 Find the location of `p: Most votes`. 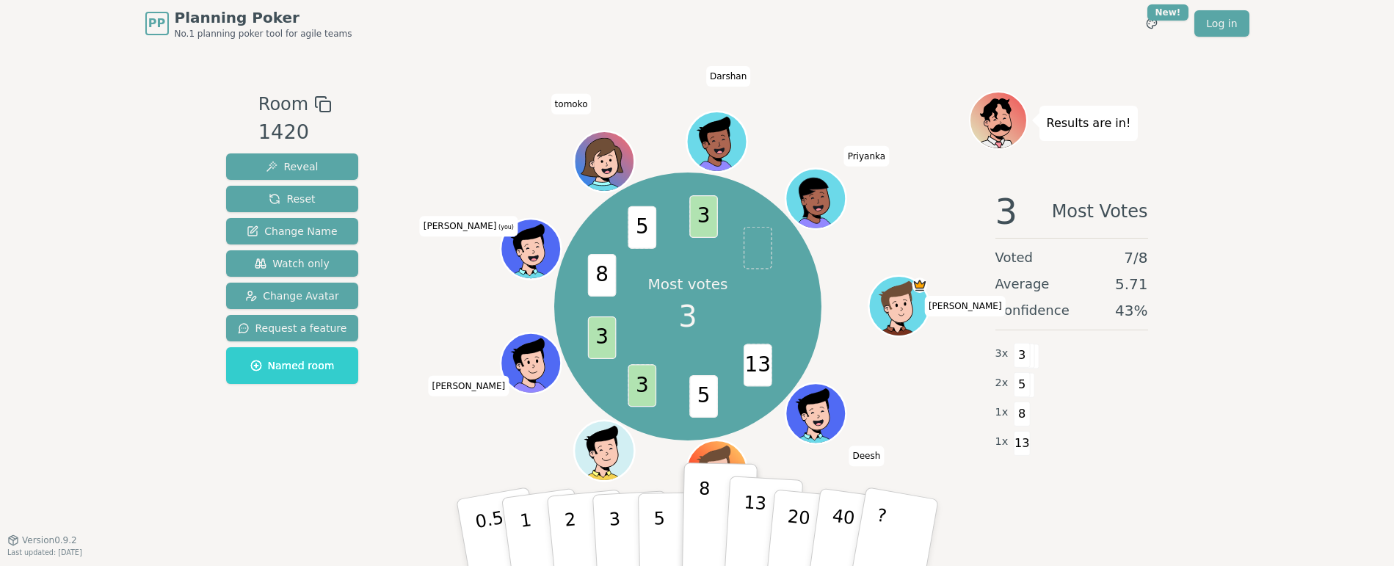

p: Most votes is located at coordinates (688, 284).